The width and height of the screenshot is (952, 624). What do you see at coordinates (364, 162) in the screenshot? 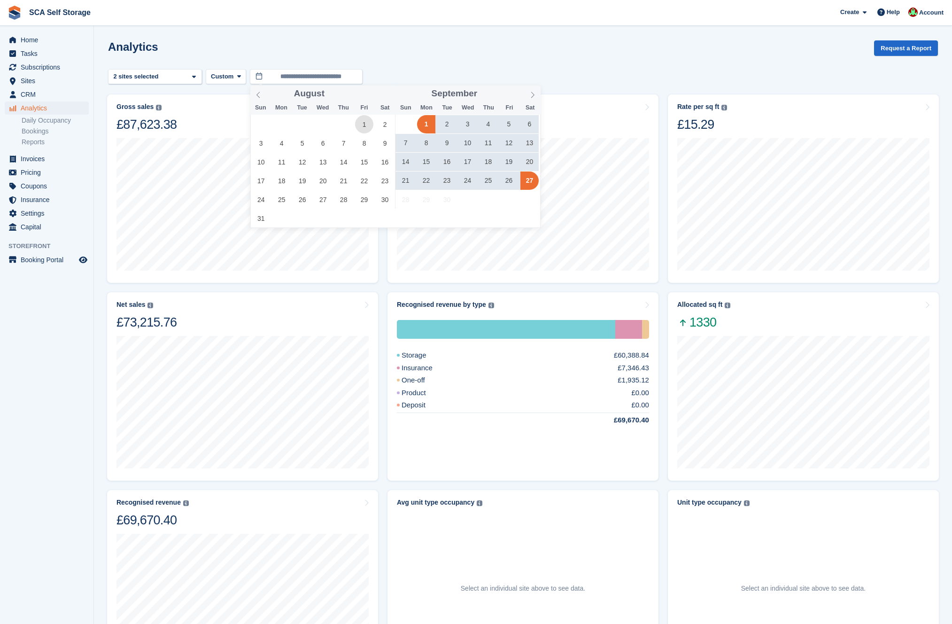
I see `span: August 15, 2025` at bounding box center [364, 162].